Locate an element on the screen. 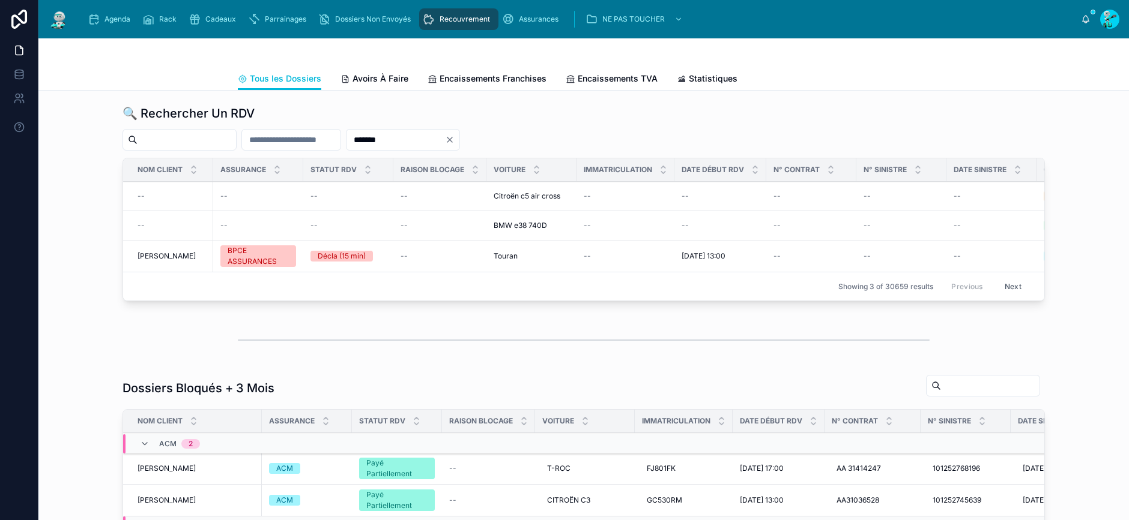 The height and width of the screenshot is (520, 1129). a: ACM is located at coordinates (307, 469).